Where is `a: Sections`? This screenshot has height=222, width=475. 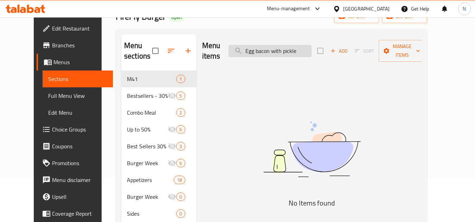
a: Sections is located at coordinates (78, 79).